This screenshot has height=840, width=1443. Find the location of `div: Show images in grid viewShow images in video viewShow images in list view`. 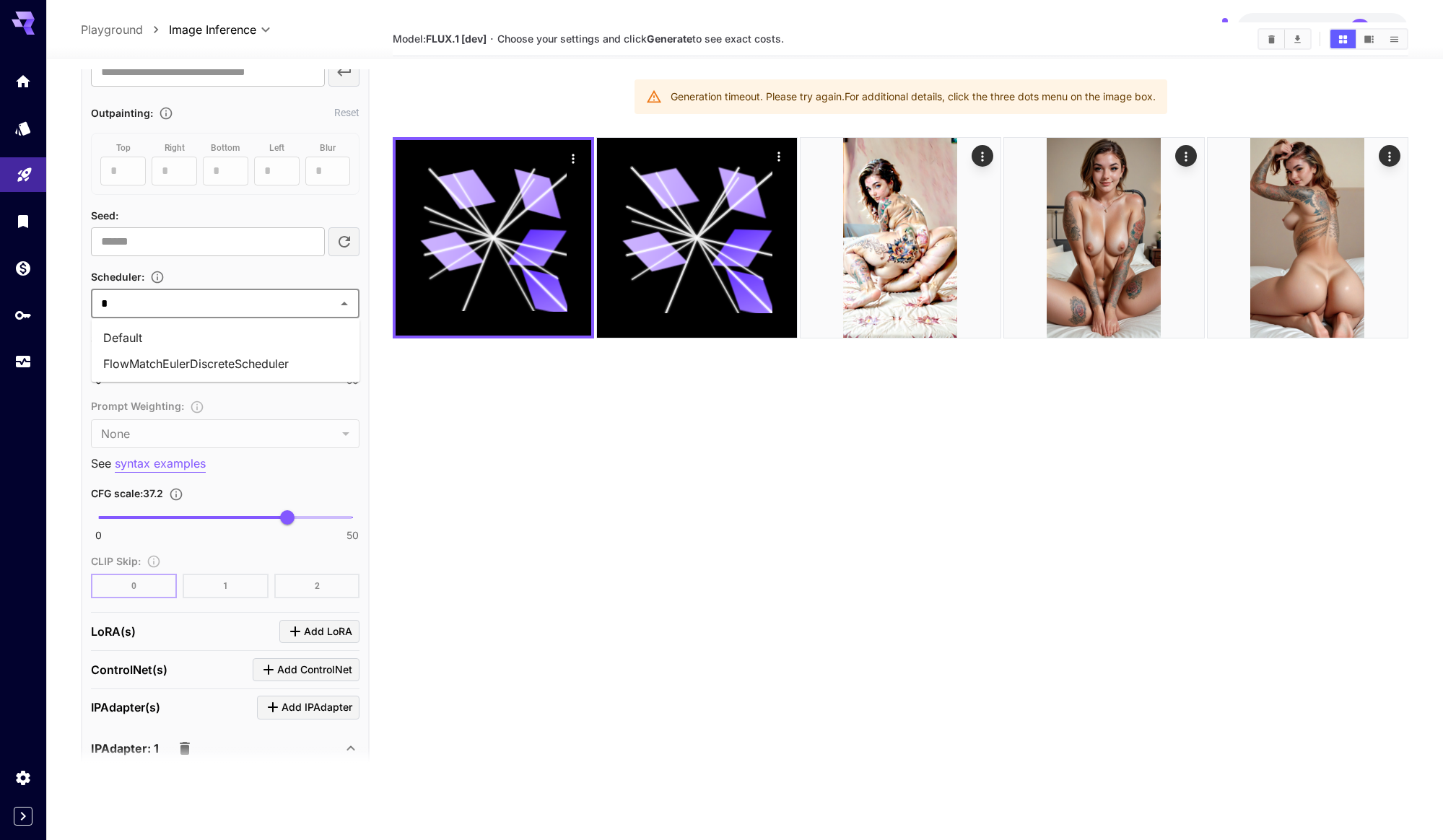

div: Show images in grid viewShow images in video viewShow images in list view is located at coordinates (1368, 39).